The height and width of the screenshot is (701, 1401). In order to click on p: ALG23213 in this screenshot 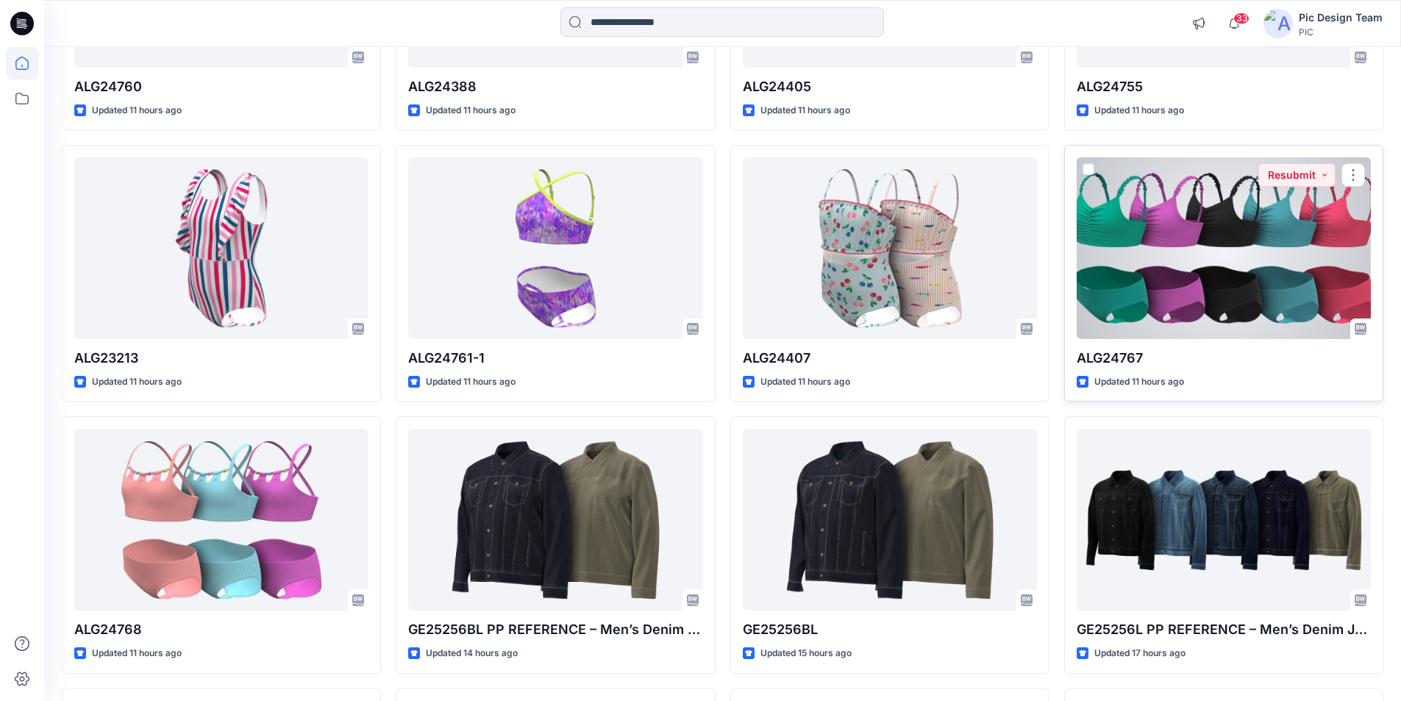, I will do `click(221, 358)`.